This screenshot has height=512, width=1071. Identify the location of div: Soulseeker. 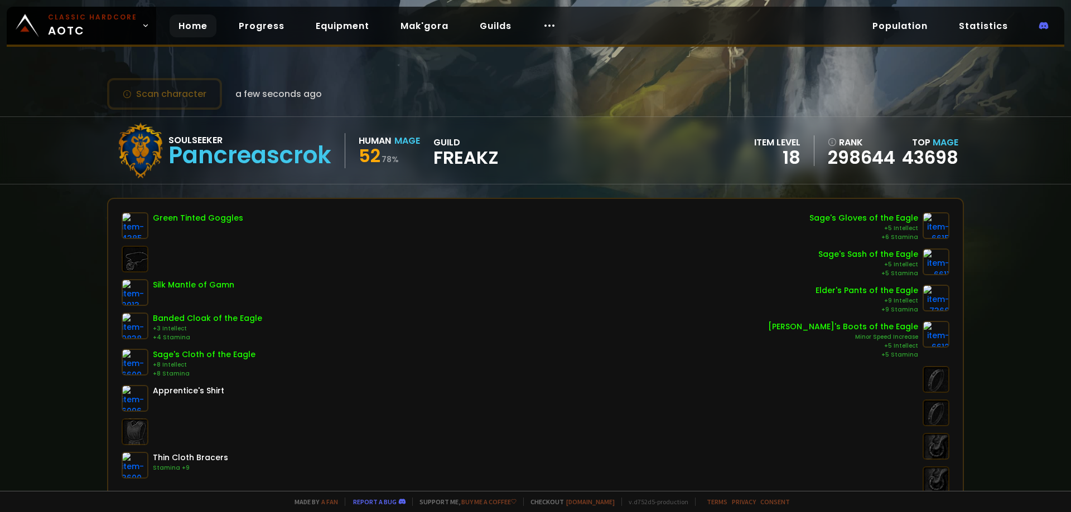
(250, 140).